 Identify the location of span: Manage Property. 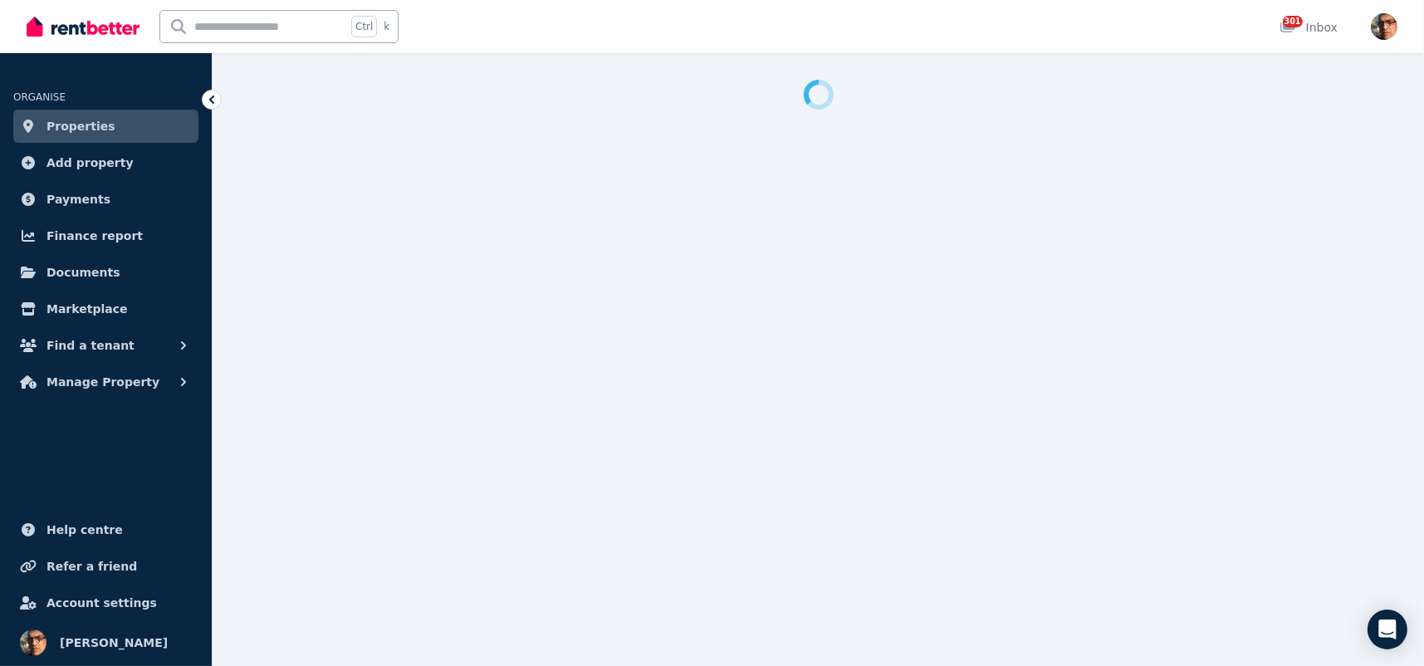
(103, 382).